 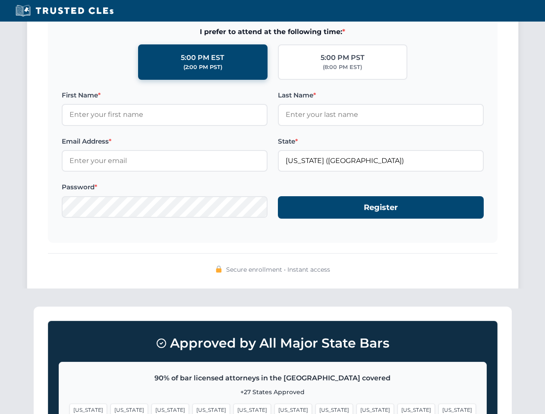 What do you see at coordinates (342, 67) in the screenshot?
I see `div: (8:00 PM EST)` at bounding box center [342, 67].